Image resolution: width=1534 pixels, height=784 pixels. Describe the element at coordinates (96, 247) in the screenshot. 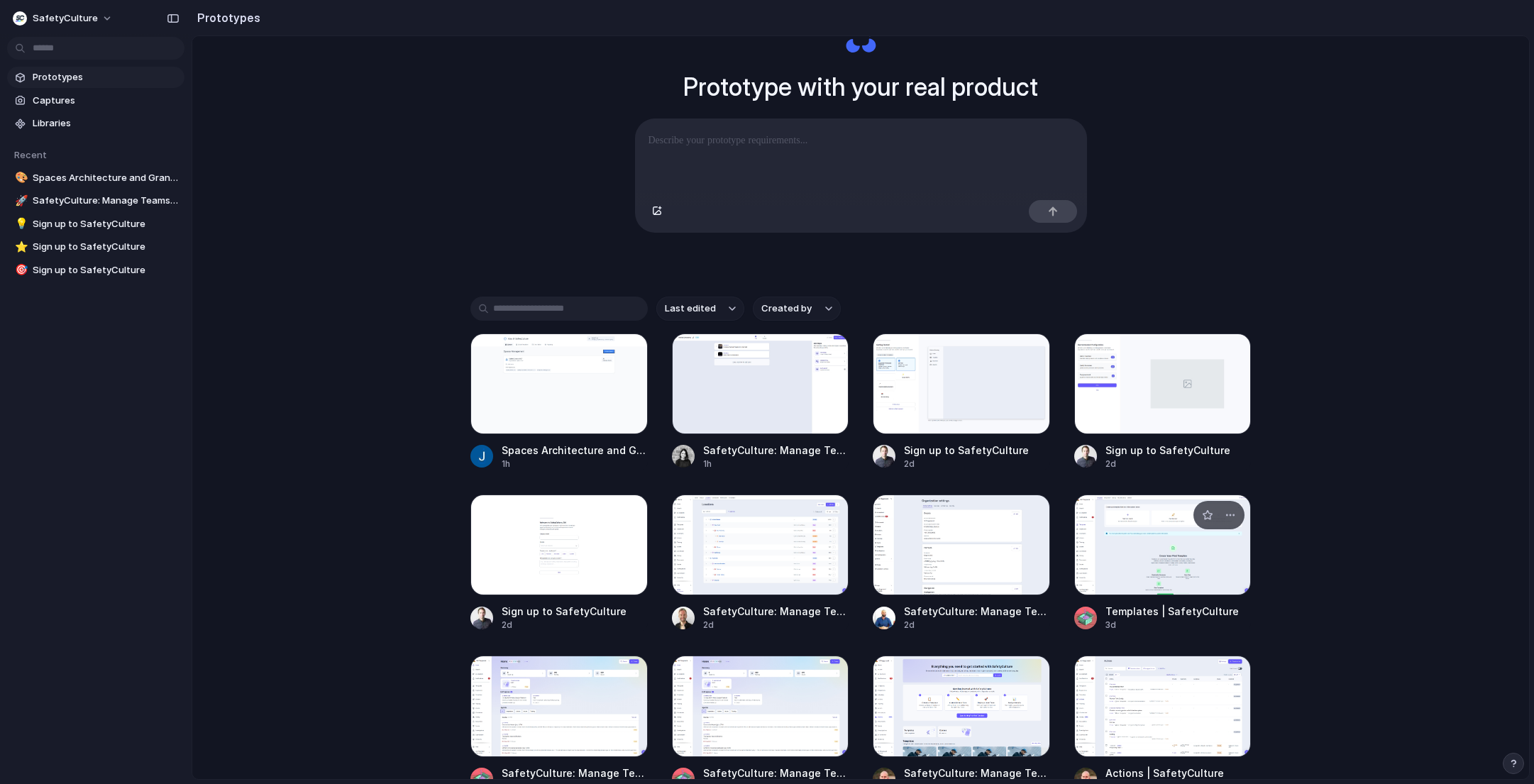

I see `a: ⭐Sign up to SafetyCulture` at that location.